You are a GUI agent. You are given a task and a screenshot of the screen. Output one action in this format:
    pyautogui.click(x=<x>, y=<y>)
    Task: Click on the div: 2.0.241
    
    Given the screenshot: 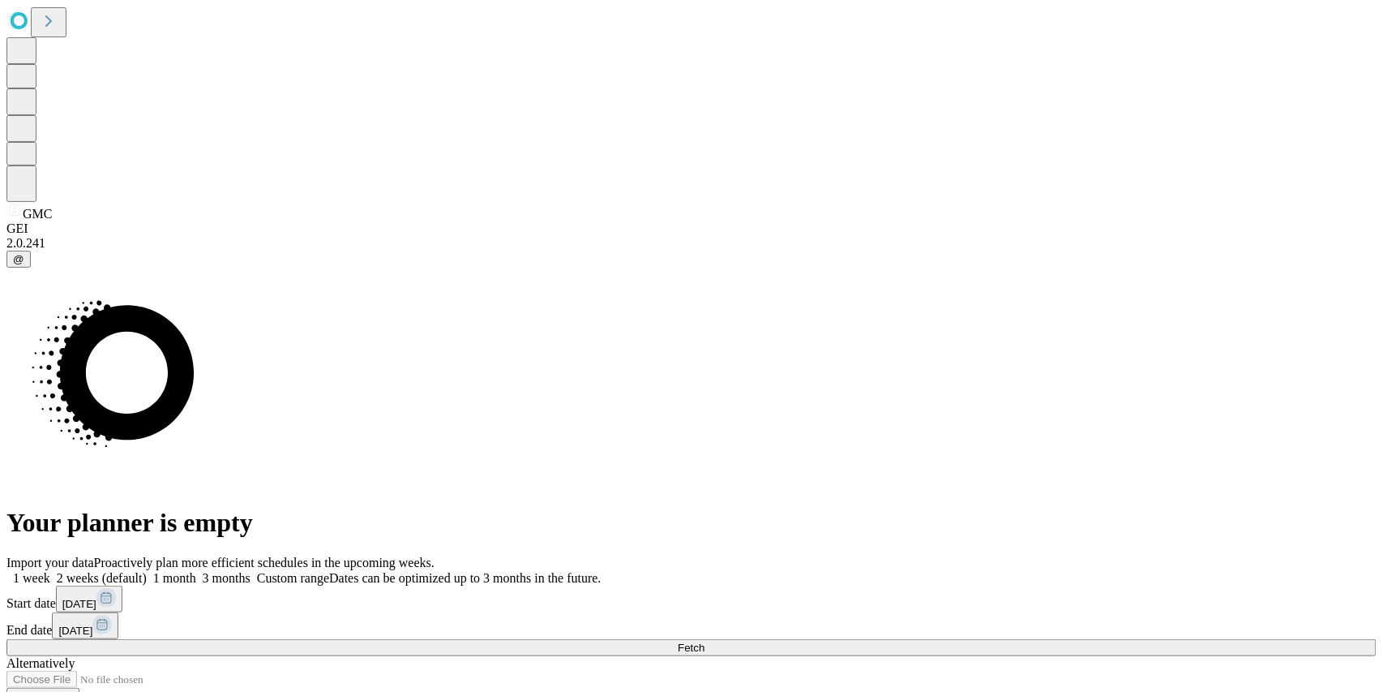 What is the action you would take?
    pyautogui.click(x=692, y=243)
    